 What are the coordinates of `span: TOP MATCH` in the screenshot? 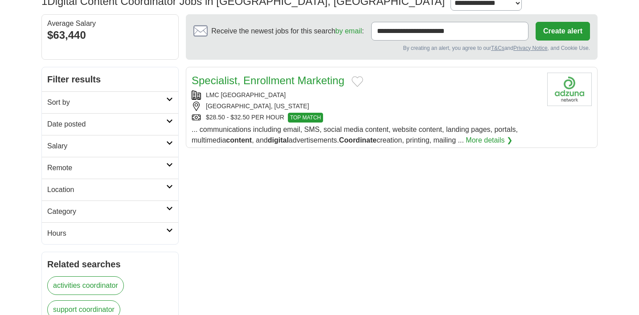 It's located at (305, 118).